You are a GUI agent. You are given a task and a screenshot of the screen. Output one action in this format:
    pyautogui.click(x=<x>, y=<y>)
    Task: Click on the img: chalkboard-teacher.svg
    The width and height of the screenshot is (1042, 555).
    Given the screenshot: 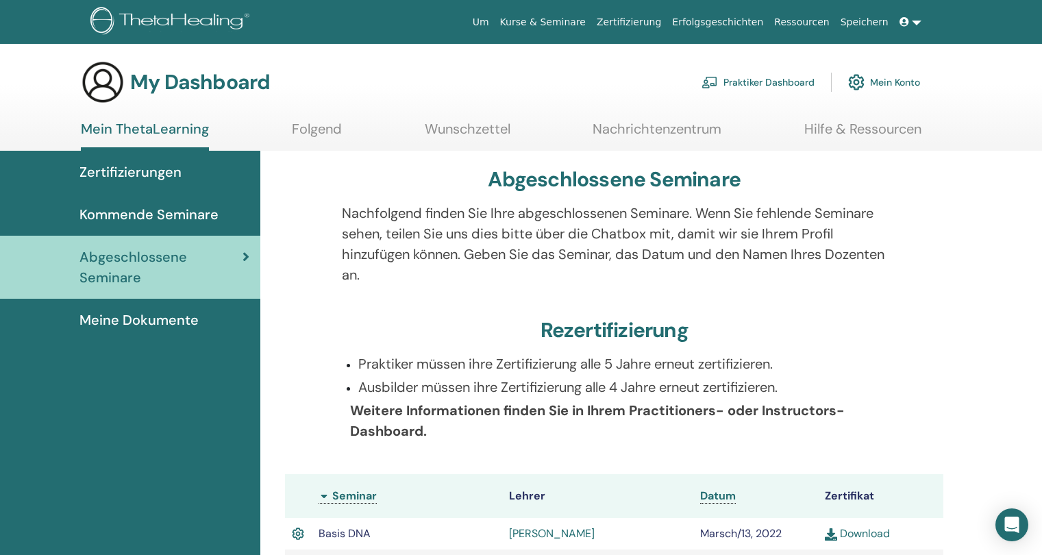 What is the action you would take?
    pyautogui.click(x=710, y=82)
    